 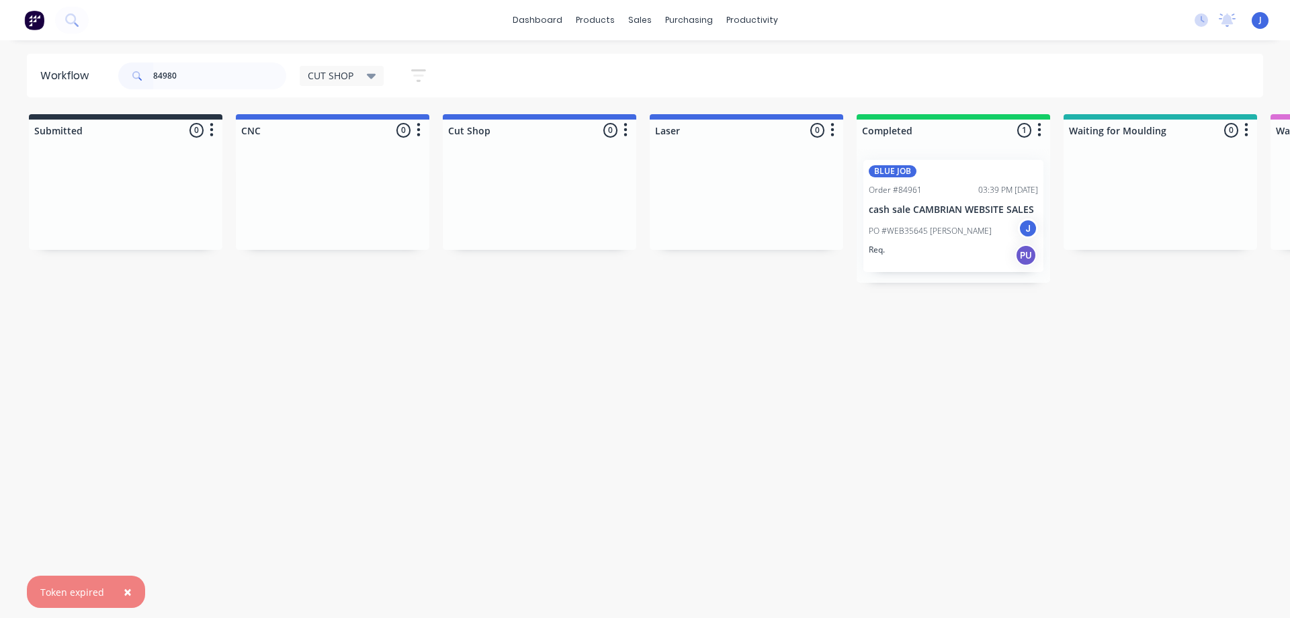 What do you see at coordinates (537, 20) in the screenshot?
I see `a: dashboard` at bounding box center [537, 20].